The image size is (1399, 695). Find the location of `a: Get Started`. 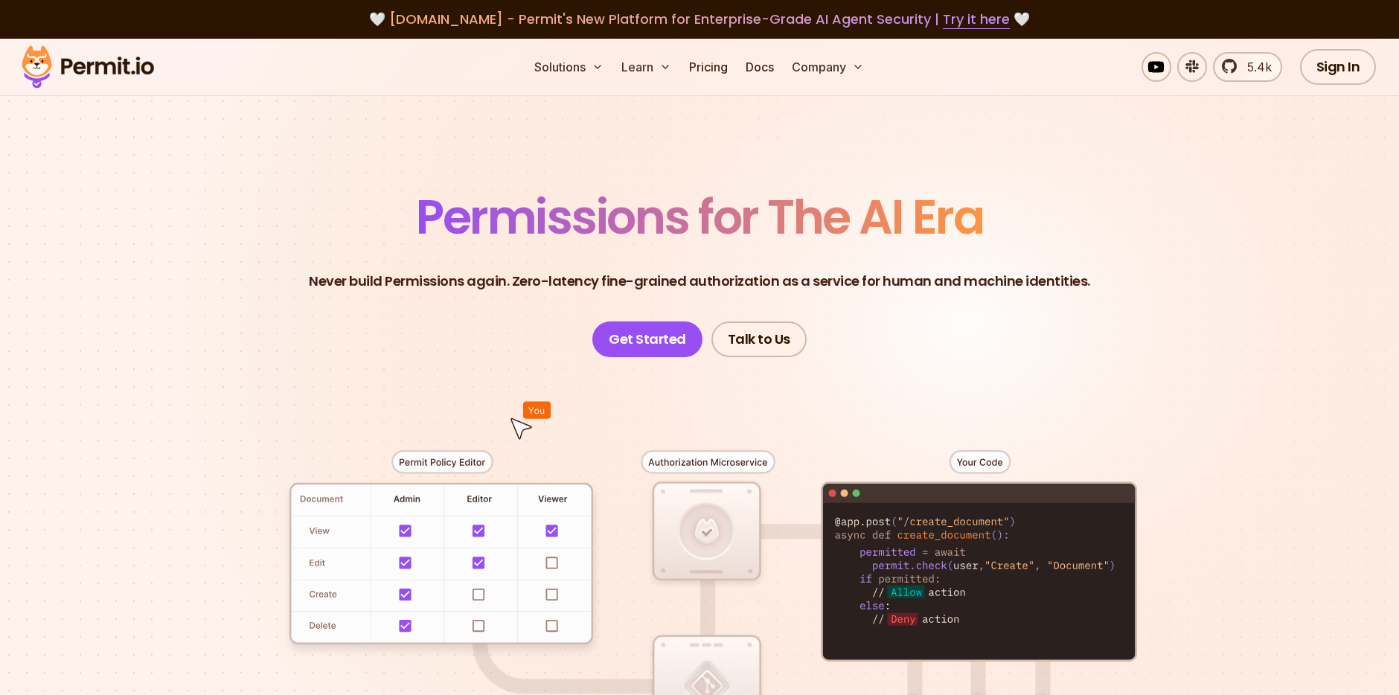

a: Get Started is located at coordinates (647, 339).